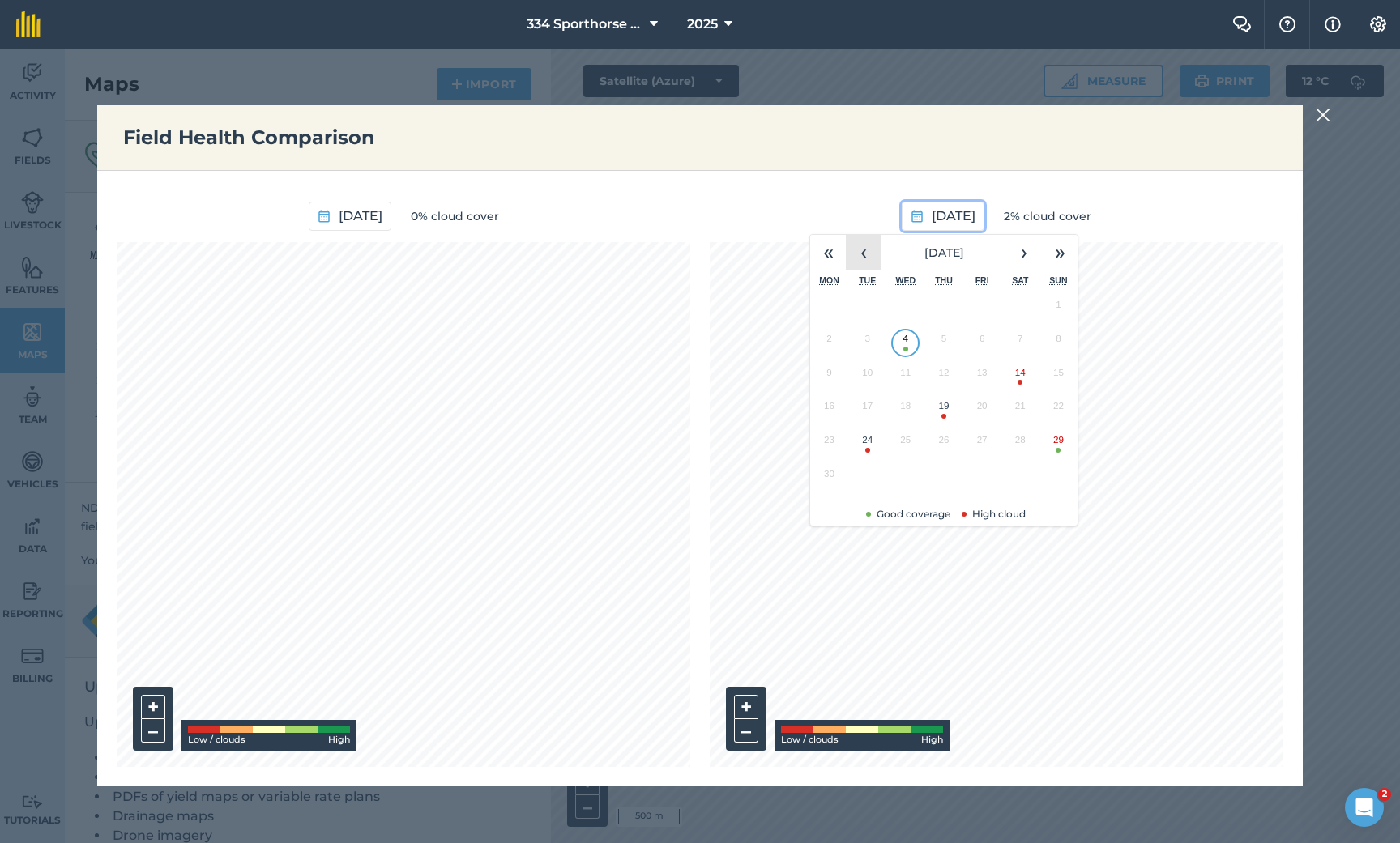 Image resolution: width=1400 pixels, height=843 pixels. I want to click on img: Two speech bubbles overlapping with the left bubble in the forefront, so click(1242, 24).